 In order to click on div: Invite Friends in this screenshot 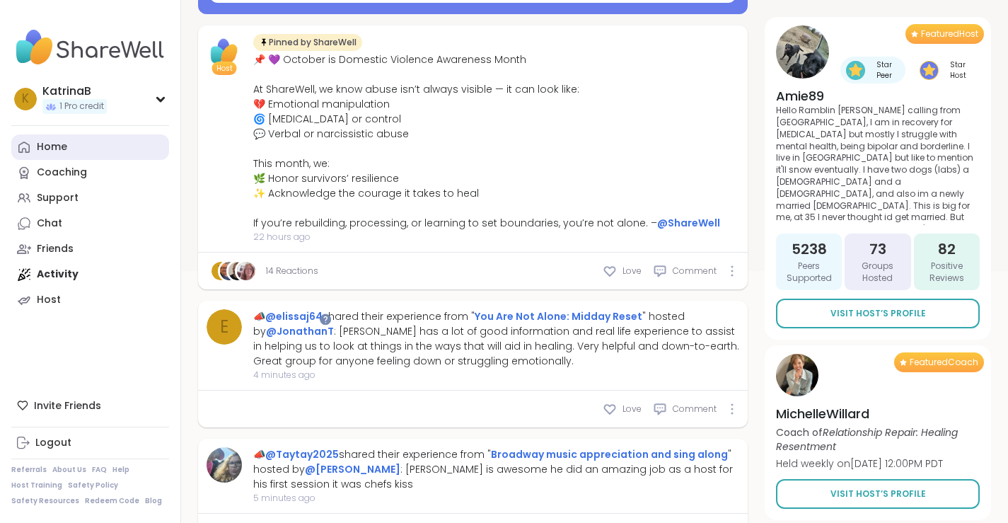, I will do `click(90, 405)`.